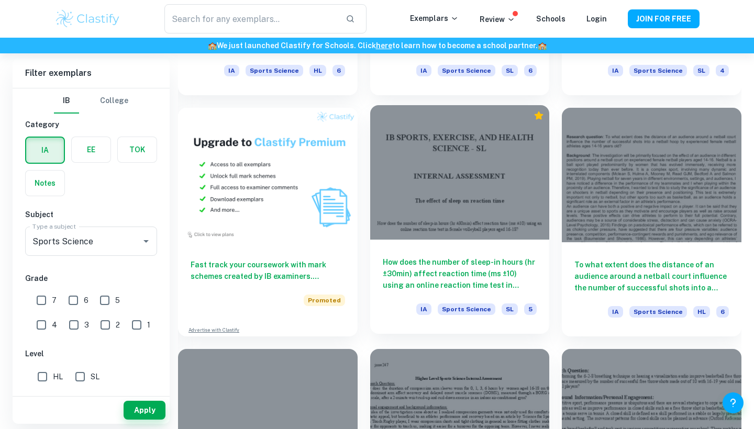  What do you see at coordinates (54, 300) in the screenshot?
I see `span: 7` at bounding box center [54, 300].